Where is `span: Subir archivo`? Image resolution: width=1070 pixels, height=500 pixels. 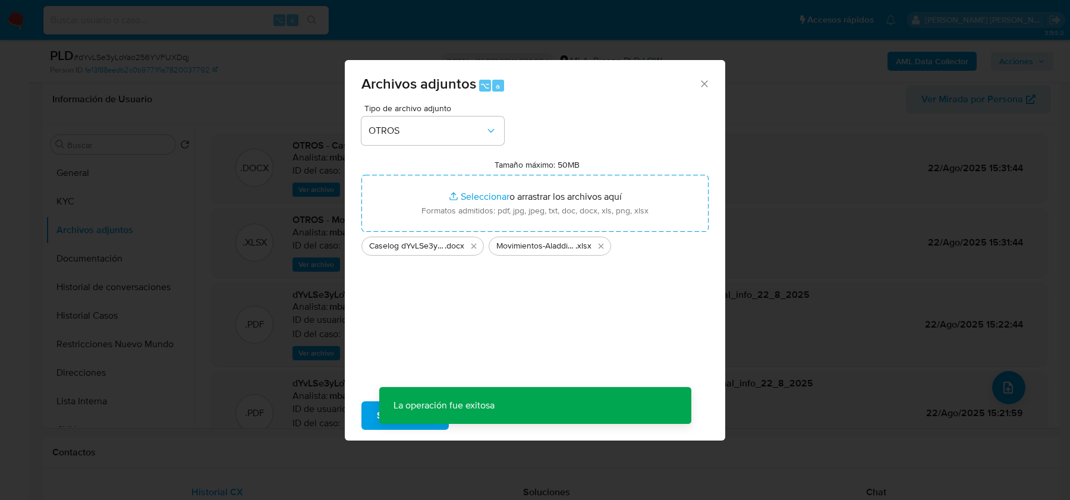 span: Subir archivo is located at coordinates (405, 415).